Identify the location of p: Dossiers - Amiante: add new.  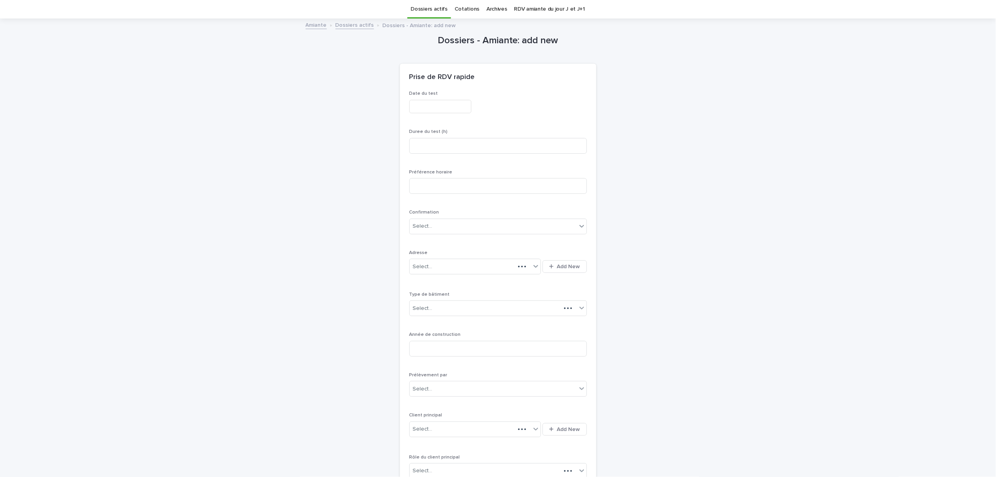
(419, 25).